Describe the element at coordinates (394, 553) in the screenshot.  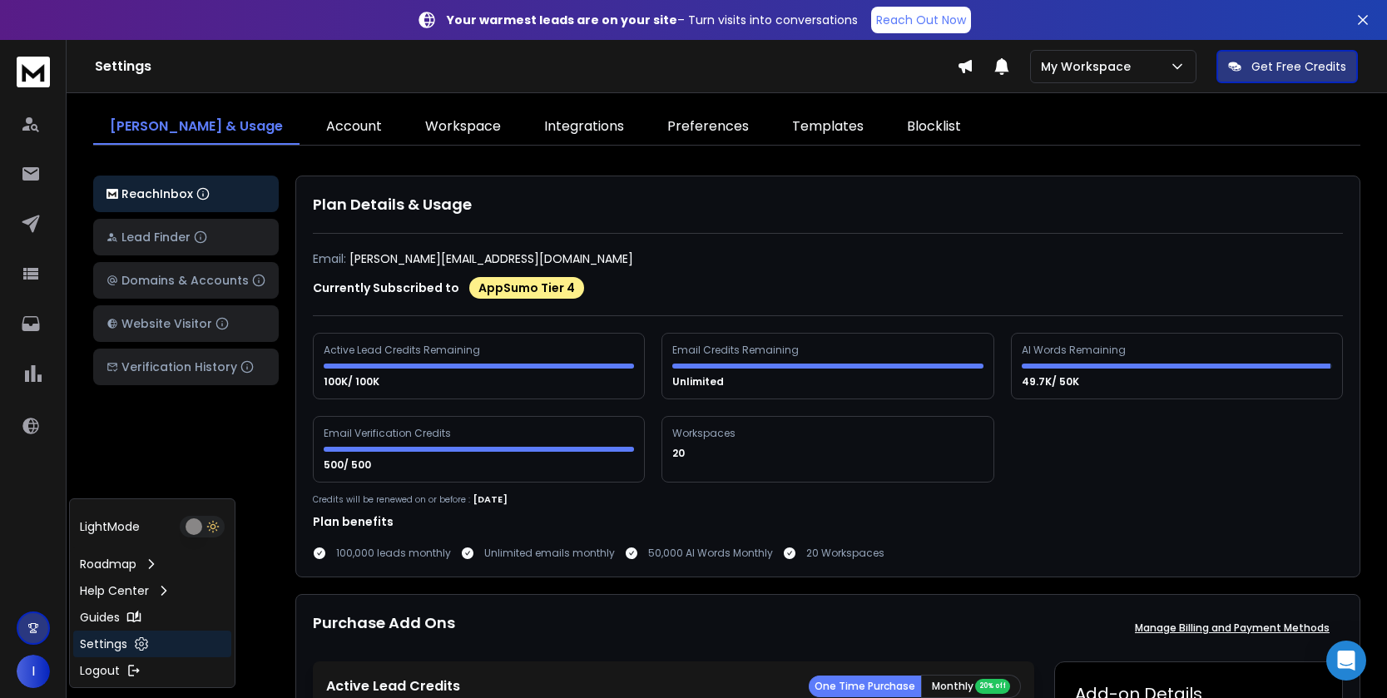
I see `p: 100,000 leads monthly` at that location.